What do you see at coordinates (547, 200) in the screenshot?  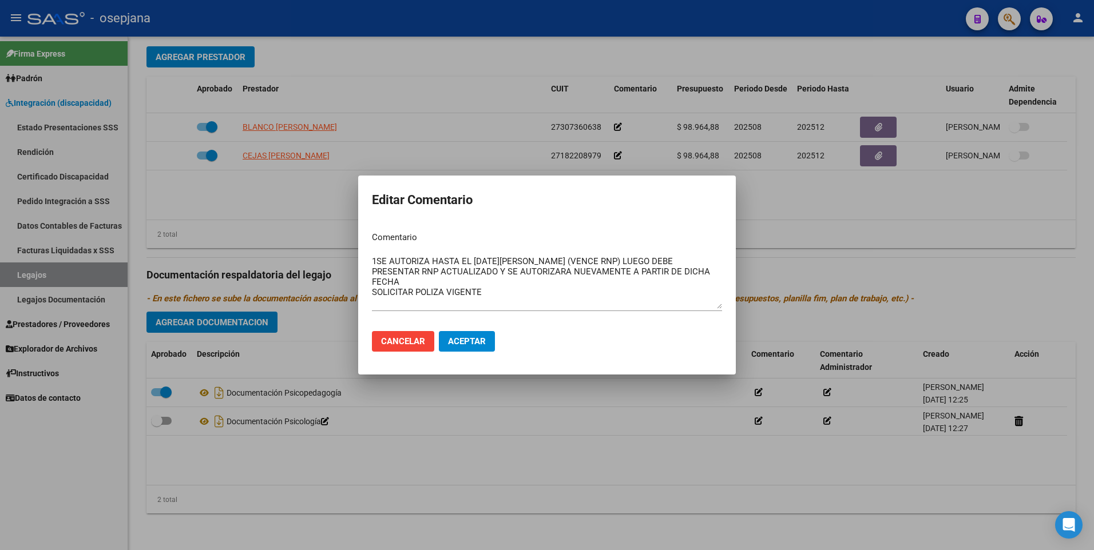 I see `h2: Editar Comentario` at bounding box center [547, 200].